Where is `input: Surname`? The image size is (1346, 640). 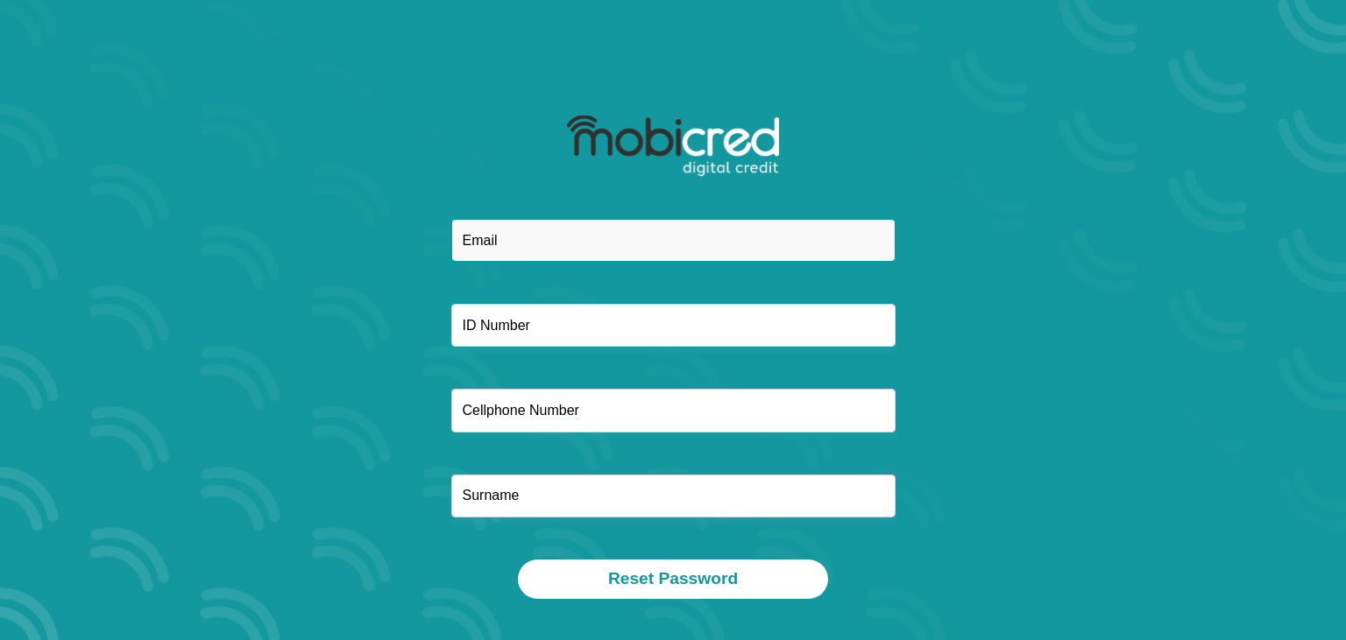
input: Surname is located at coordinates (673, 496).